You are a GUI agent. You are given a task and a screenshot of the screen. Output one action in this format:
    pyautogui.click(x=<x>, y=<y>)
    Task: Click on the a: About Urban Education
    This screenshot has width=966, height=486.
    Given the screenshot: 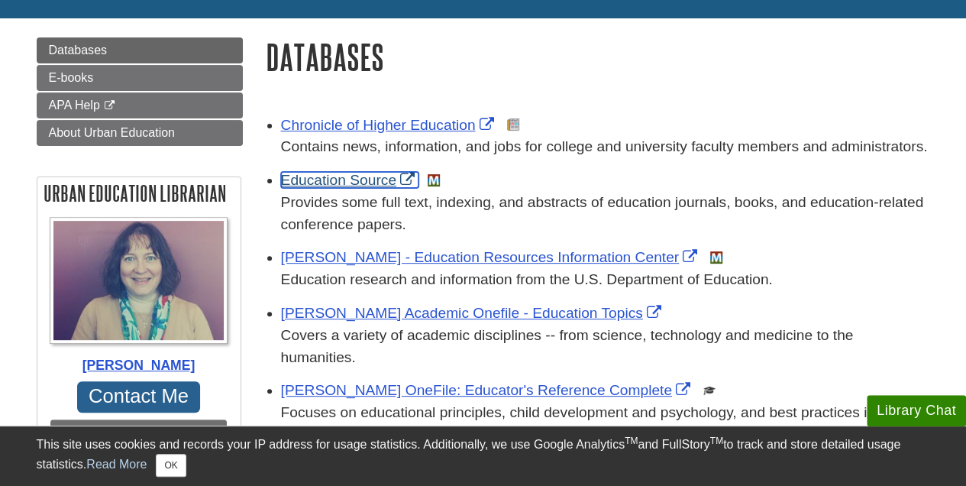 What is the action you would take?
    pyautogui.click(x=140, y=133)
    